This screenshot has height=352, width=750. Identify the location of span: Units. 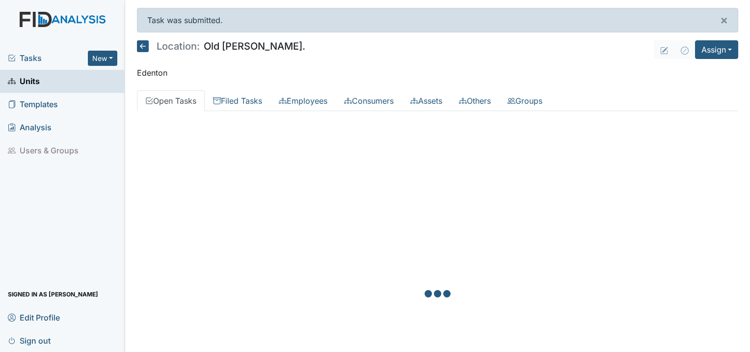
(24, 81).